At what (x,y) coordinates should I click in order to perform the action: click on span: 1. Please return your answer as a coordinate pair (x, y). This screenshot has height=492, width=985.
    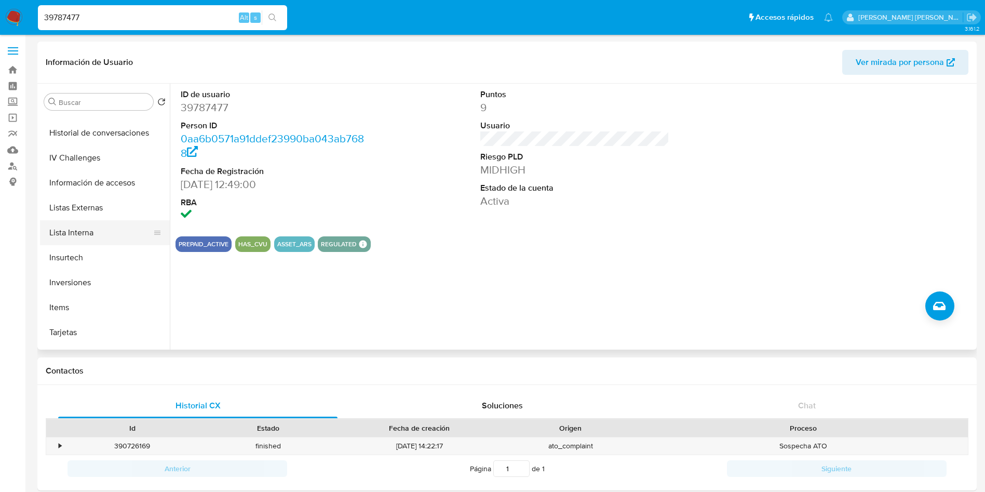
    Looking at the image, I should click on (543, 468).